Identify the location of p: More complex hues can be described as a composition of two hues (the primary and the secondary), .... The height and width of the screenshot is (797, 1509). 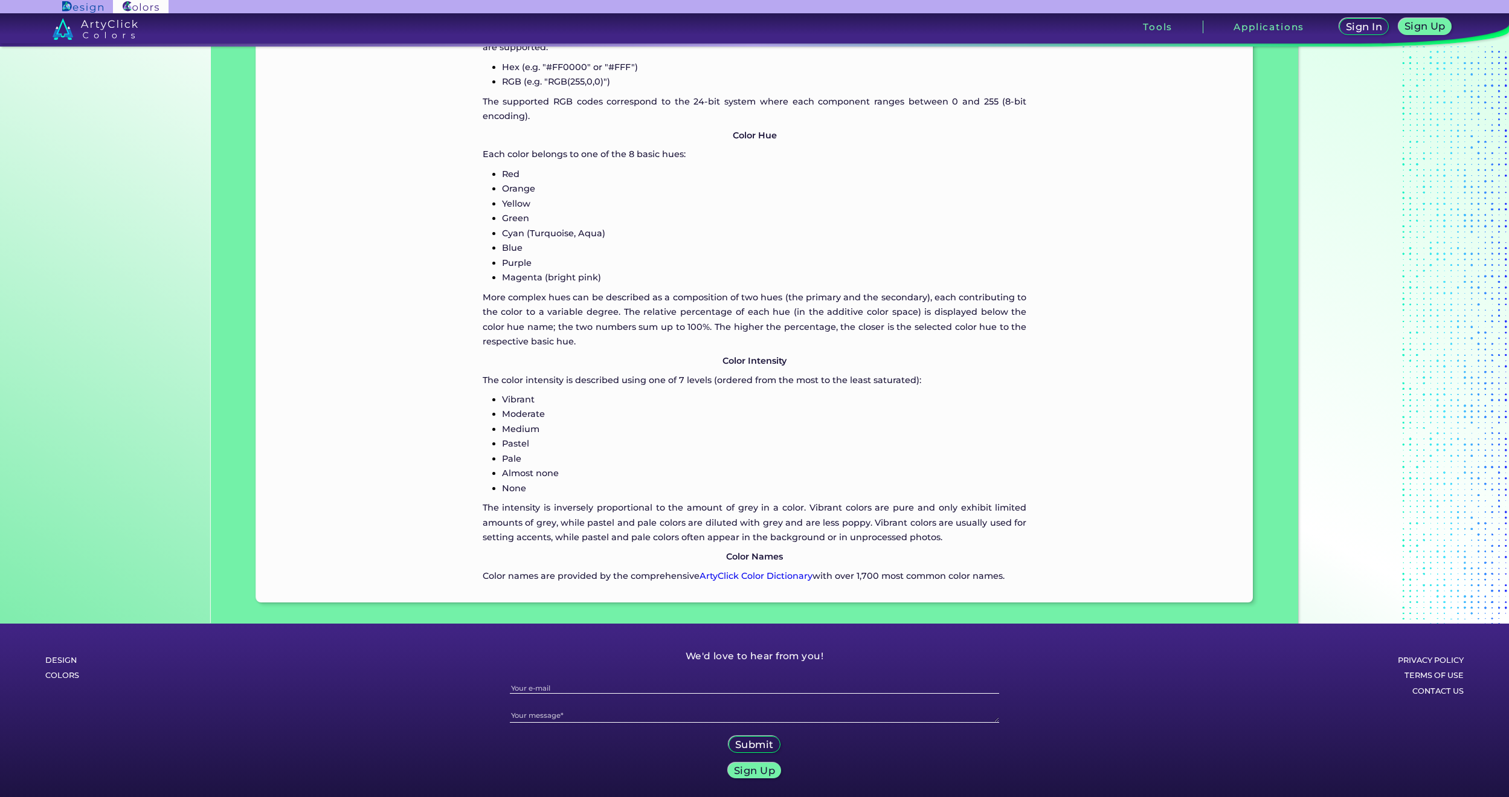
(755, 320).